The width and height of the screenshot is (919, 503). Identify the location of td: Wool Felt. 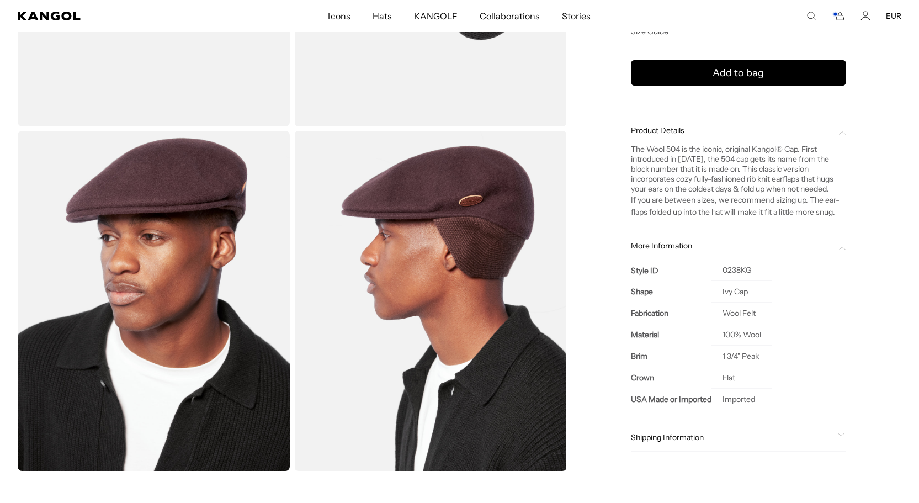
(742, 313).